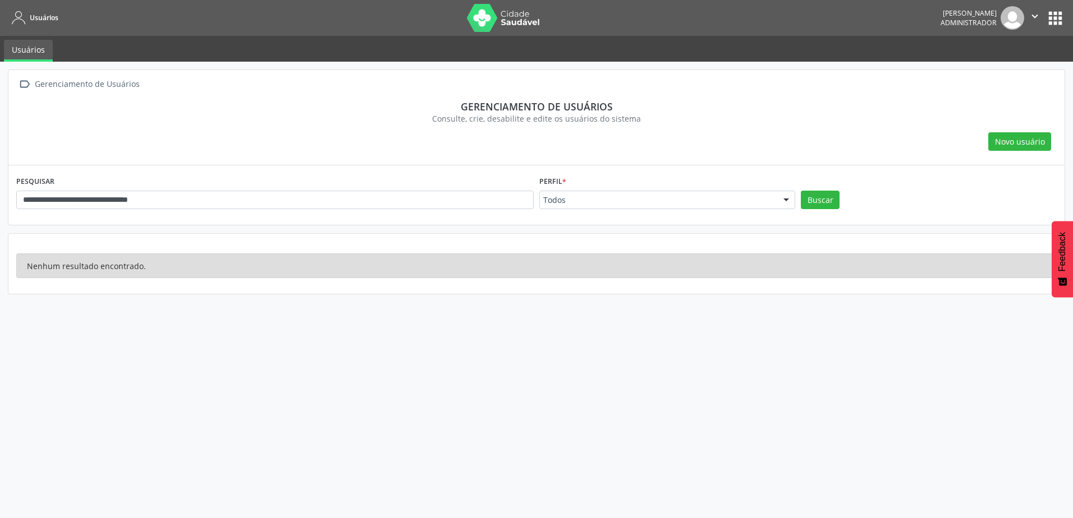 The height and width of the screenshot is (518, 1073). Describe the element at coordinates (536, 266) in the screenshot. I see `div: Nenhum resultado encontrado.` at that location.